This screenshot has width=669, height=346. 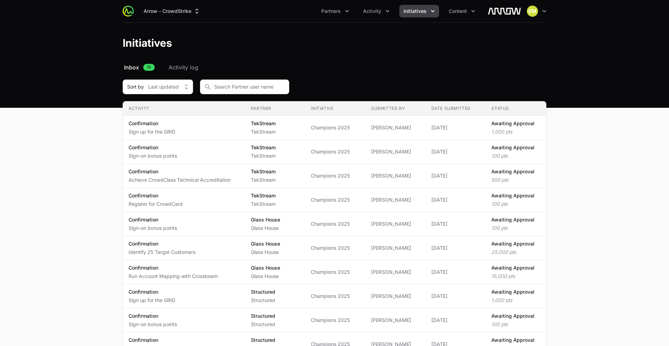 What do you see at coordinates (513, 300) in the screenshot?
I see `p: 1,000 pts` at bounding box center [513, 300].